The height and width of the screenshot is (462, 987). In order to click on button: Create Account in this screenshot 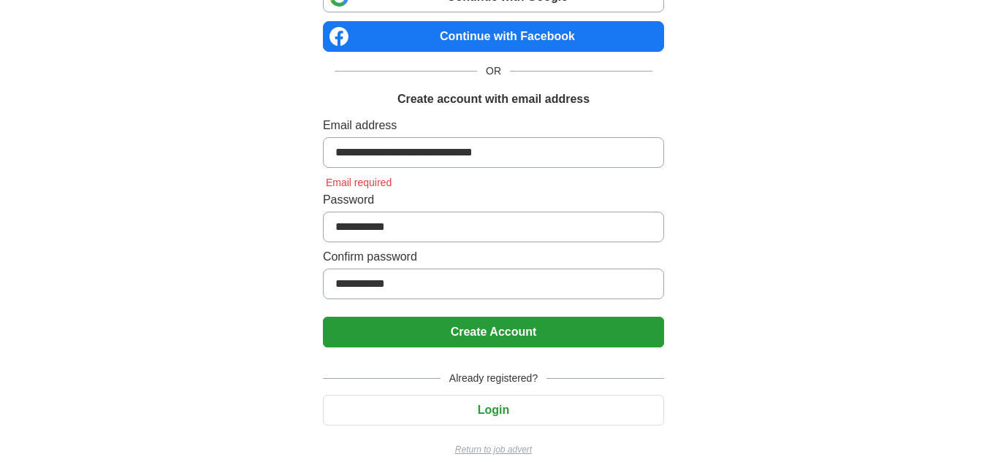, I will do `click(493, 332)`.